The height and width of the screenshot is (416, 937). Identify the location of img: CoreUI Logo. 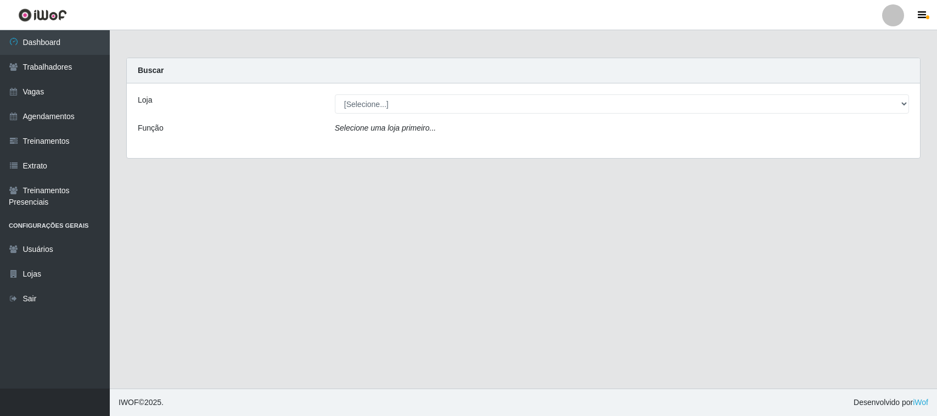
(42, 15).